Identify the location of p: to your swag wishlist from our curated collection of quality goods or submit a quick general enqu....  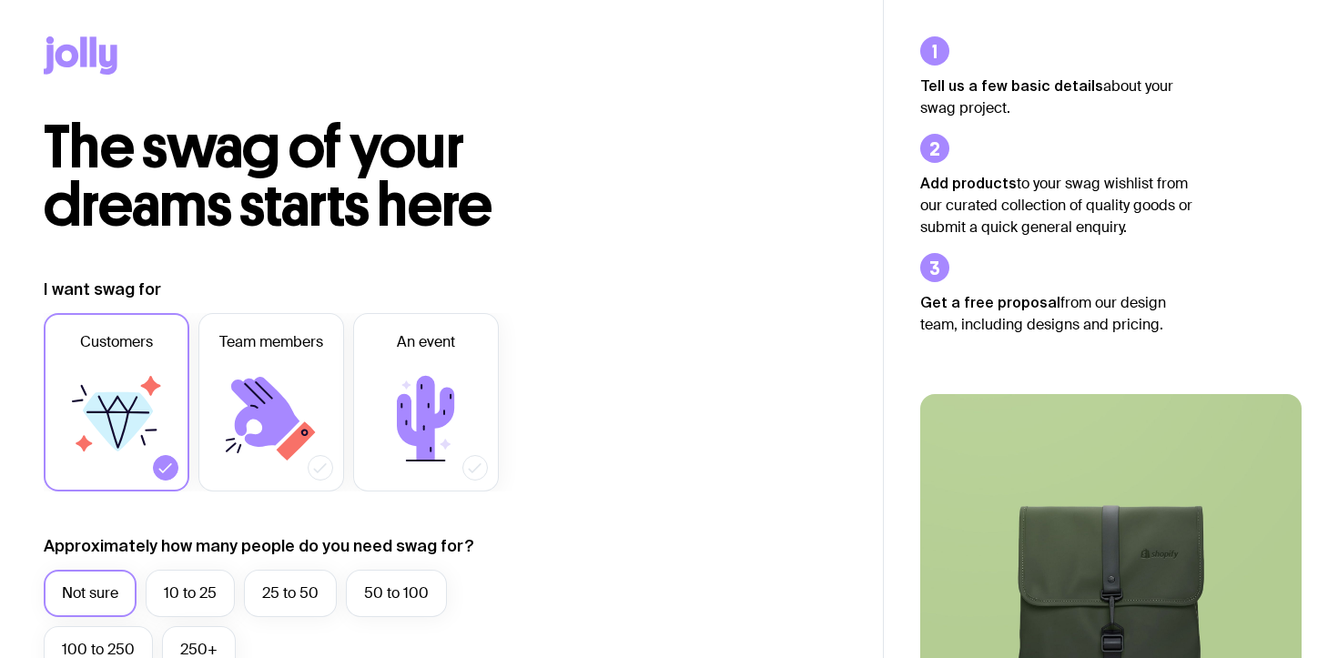
(1057, 205).